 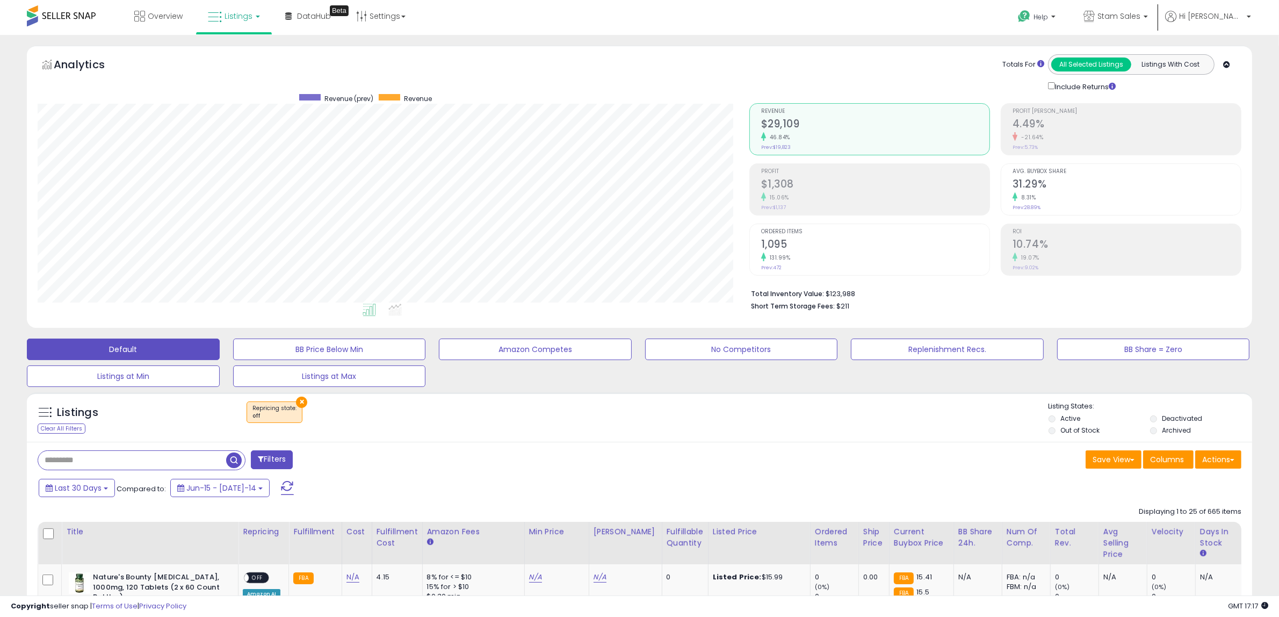 I want to click on small: Prev: 5.73%, so click(x=1025, y=147).